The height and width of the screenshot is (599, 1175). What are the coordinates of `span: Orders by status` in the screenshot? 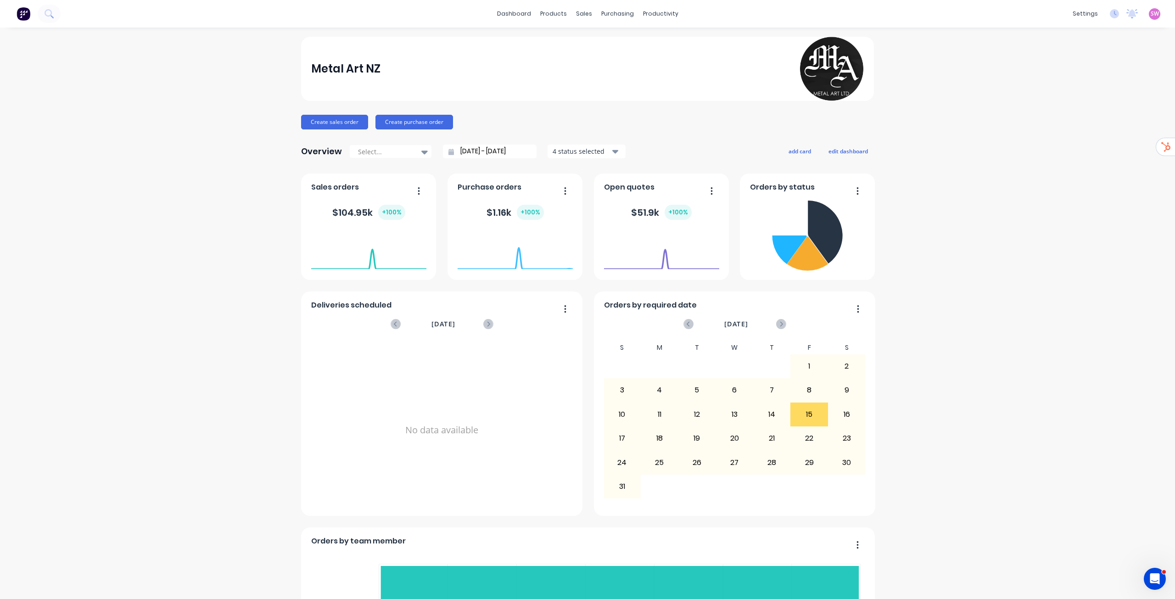 It's located at (782, 187).